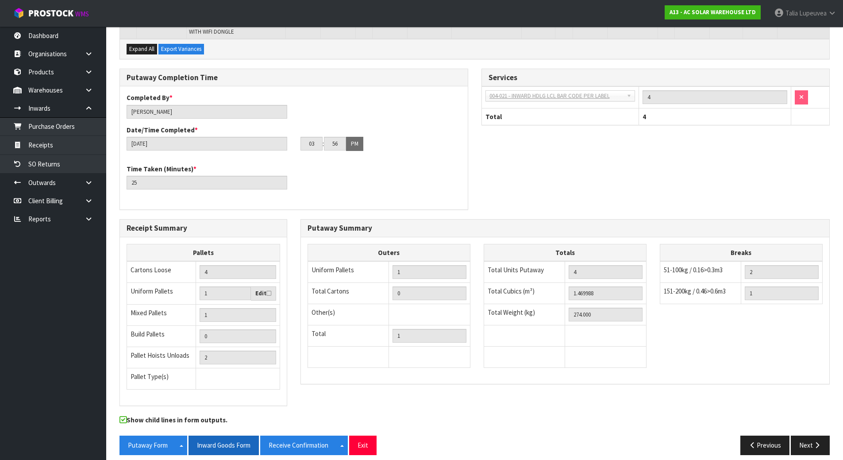 Image resolution: width=843 pixels, height=460 pixels. I want to click on th: Total, so click(560, 116).